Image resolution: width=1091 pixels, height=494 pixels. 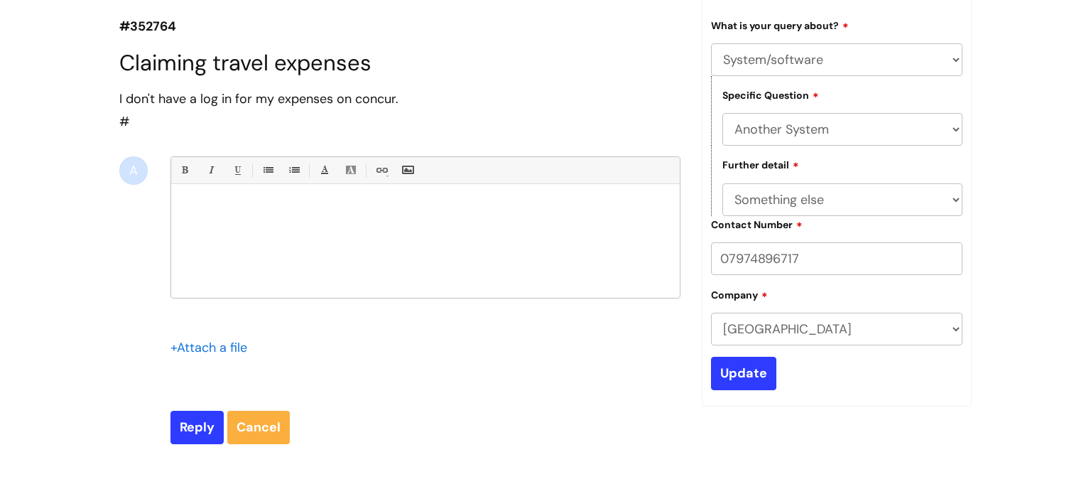 I want to click on a: Link, so click(x=381, y=170).